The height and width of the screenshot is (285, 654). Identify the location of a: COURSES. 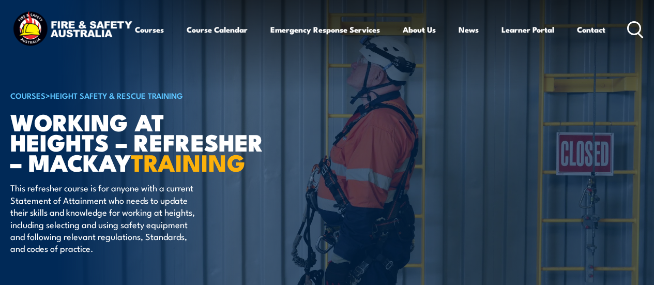
(28, 95).